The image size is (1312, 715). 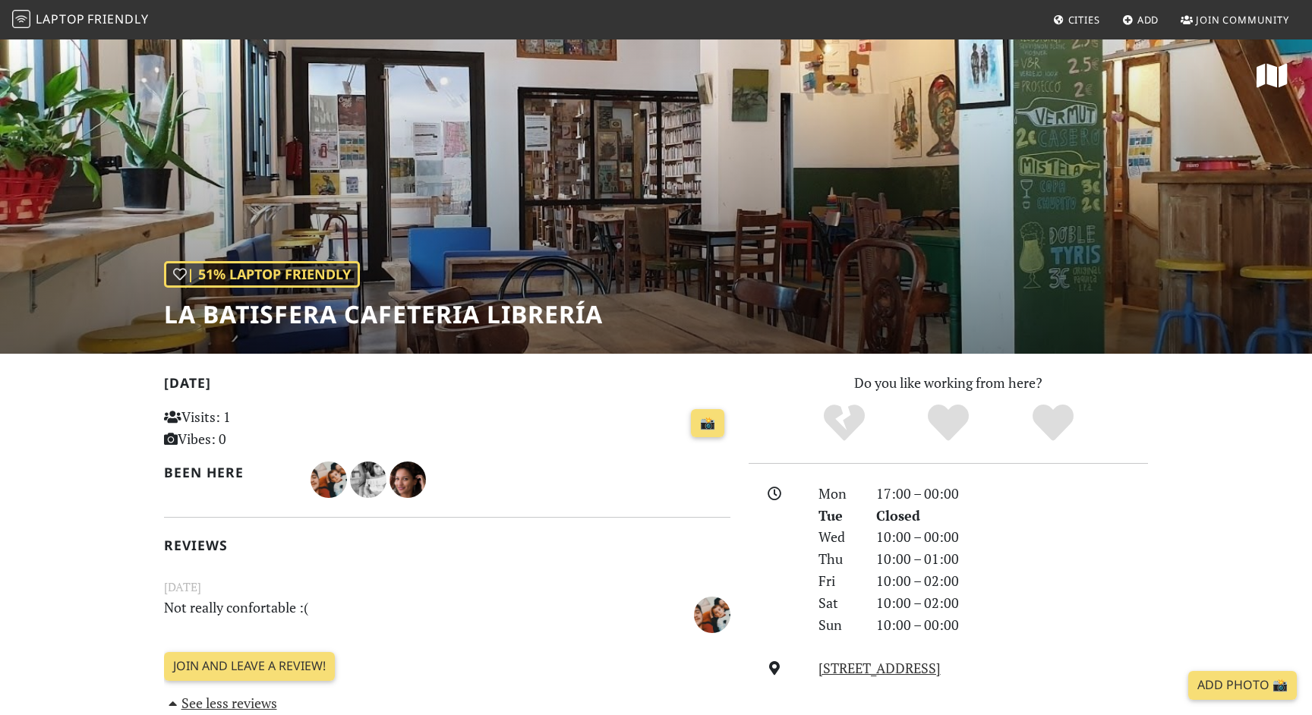 What do you see at coordinates (21, 19) in the screenshot?
I see `img: LaptopFriendly` at bounding box center [21, 19].